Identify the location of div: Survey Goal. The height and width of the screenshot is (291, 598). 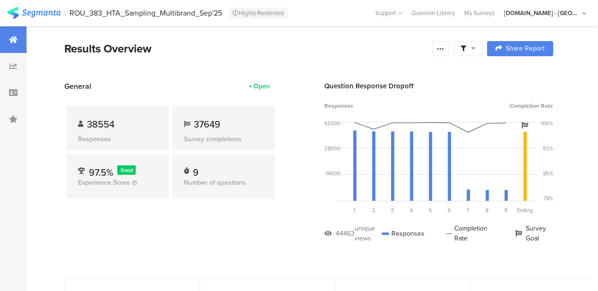
(534, 233).